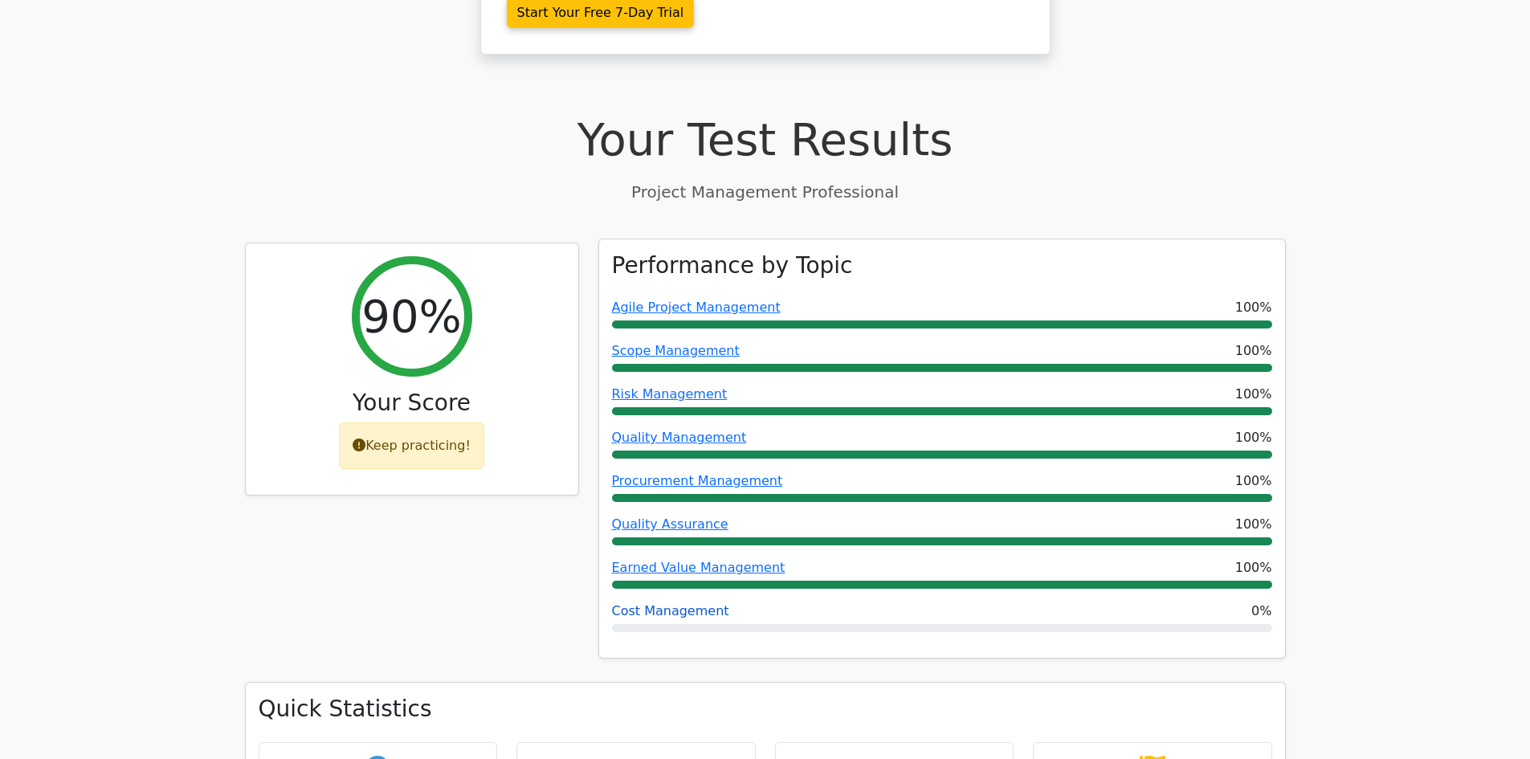  What do you see at coordinates (697, 480) in the screenshot?
I see `a: Procurement Management` at bounding box center [697, 480].